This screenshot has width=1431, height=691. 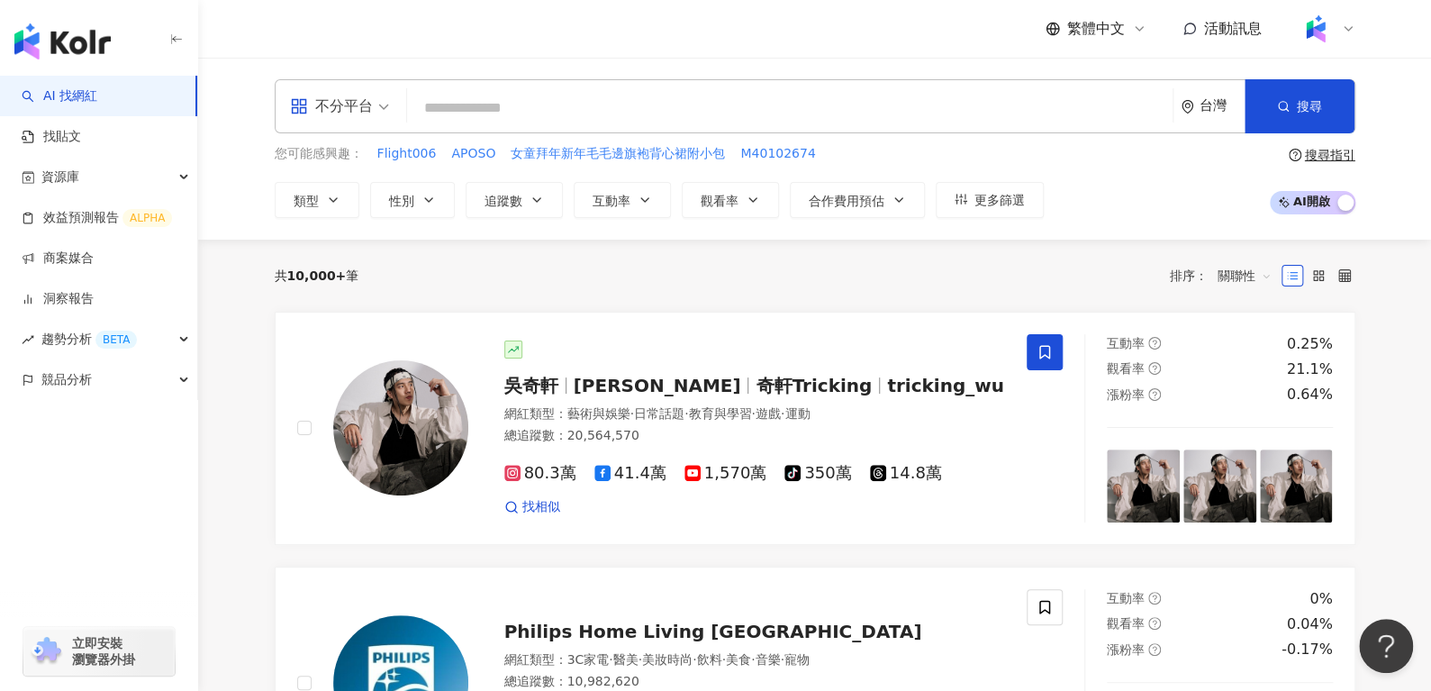 What do you see at coordinates (319, 154) in the screenshot?
I see `span: 您可能感興趣：` at bounding box center [319, 154].